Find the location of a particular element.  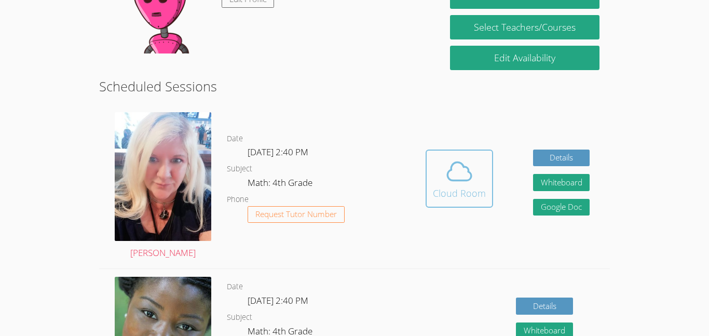

span: Request Tutor Number is located at coordinates (296, 214).